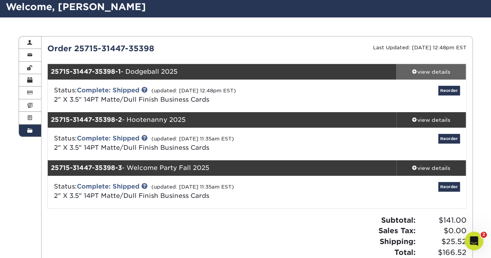 The width and height of the screenshot is (491, 258). I want to click on strong: Subtotal:, so click(399, 220).